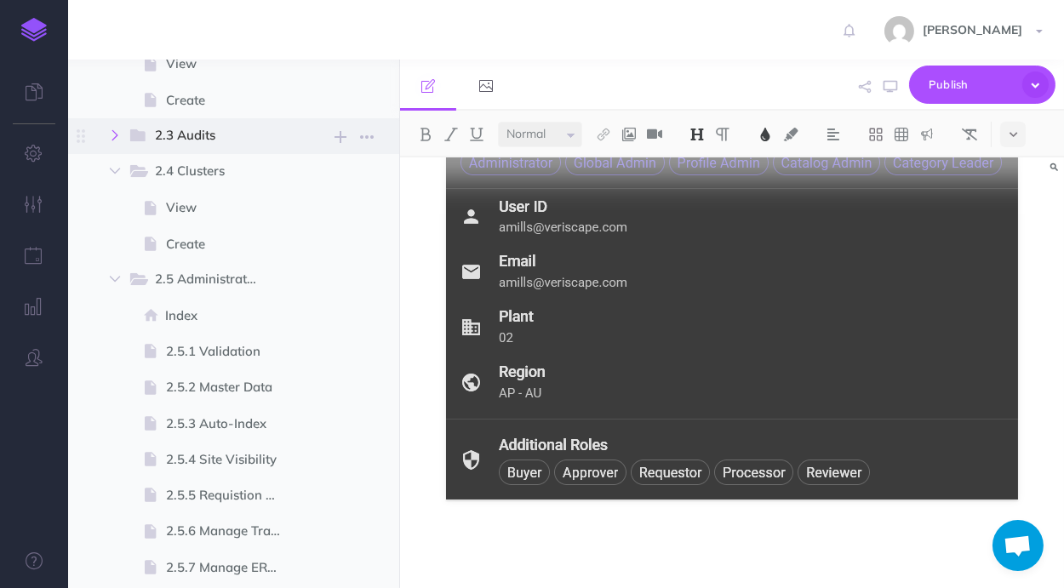 This screenshot has width=1064, height=588. What do you see at coordinates (971, 84) in the screenshot?
I see `span: Publish` at bounding box center [971, 84].